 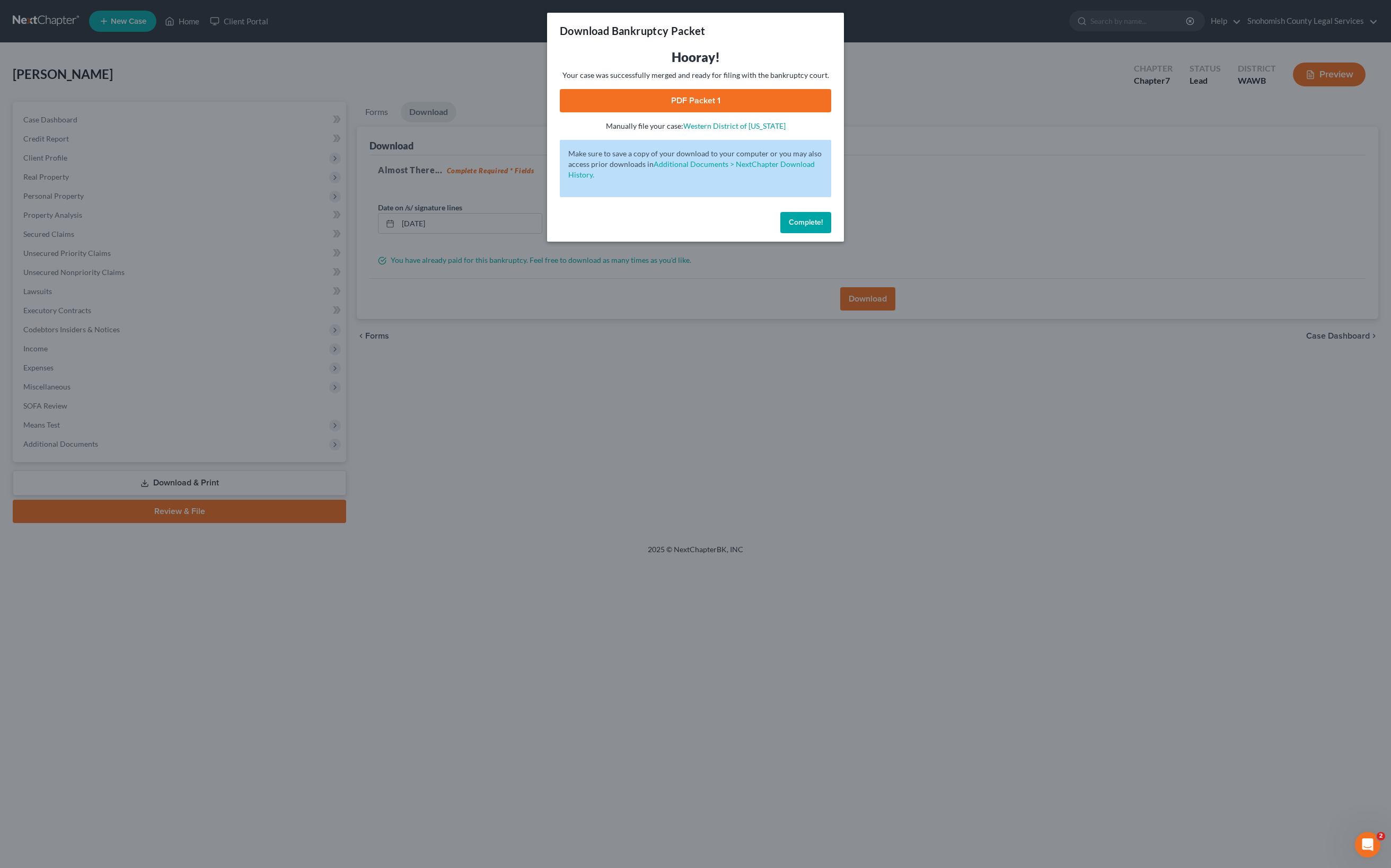 What do you see at coordinates (806, 222) in the screenshot?
I see `button: Complete!` at bounding box center [806, 222].